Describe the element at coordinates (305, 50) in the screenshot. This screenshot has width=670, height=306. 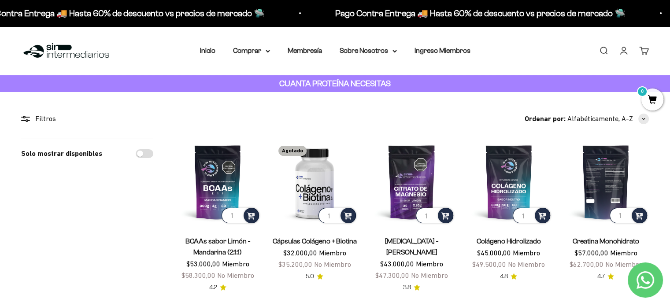
I see `a: Membresía` at that location.